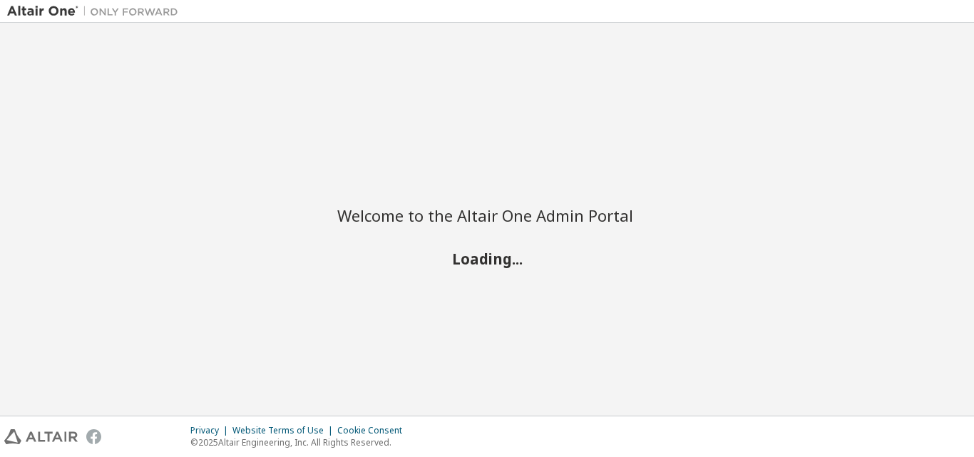  What do you see at coordinates (211, 431) in the screenshot?
I see `div: Privacy` at bounding box center [211, 431].